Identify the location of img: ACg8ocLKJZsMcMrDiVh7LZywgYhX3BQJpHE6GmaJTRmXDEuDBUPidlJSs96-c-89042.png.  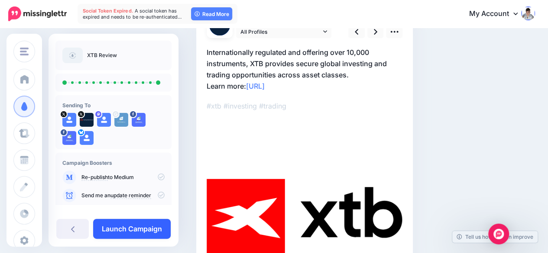
(121, 120).